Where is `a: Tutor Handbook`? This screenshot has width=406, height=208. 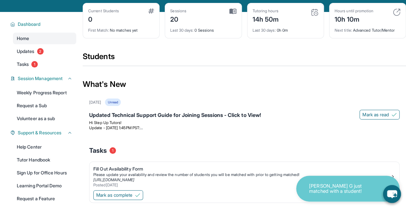
a: Tutor Handbook is located at coordinates (45, 160).